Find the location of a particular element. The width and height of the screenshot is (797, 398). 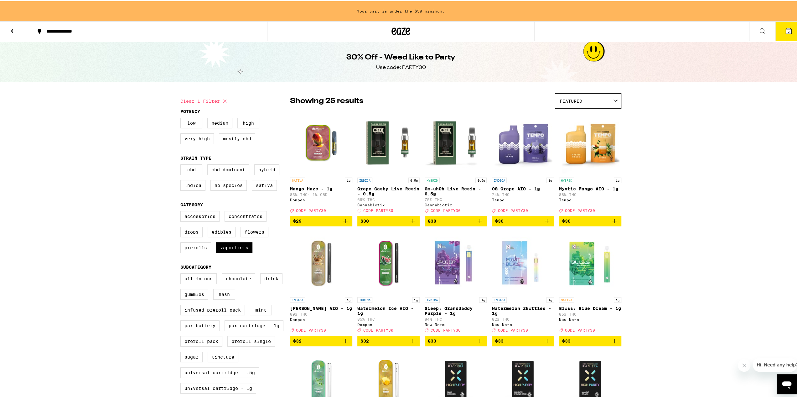

span: $29 is located at coordinates (297, 220).